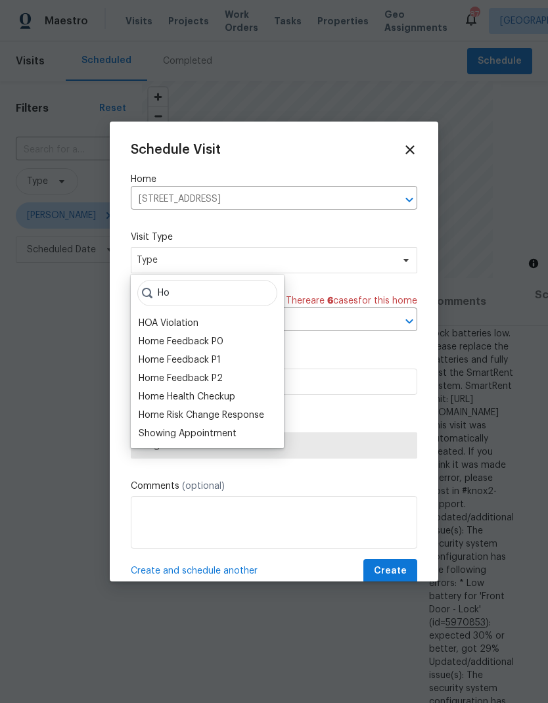  What do you see at coordinates (390, 571) in the screenshot?
I see `button: Create` at bounding box center [390, 571].